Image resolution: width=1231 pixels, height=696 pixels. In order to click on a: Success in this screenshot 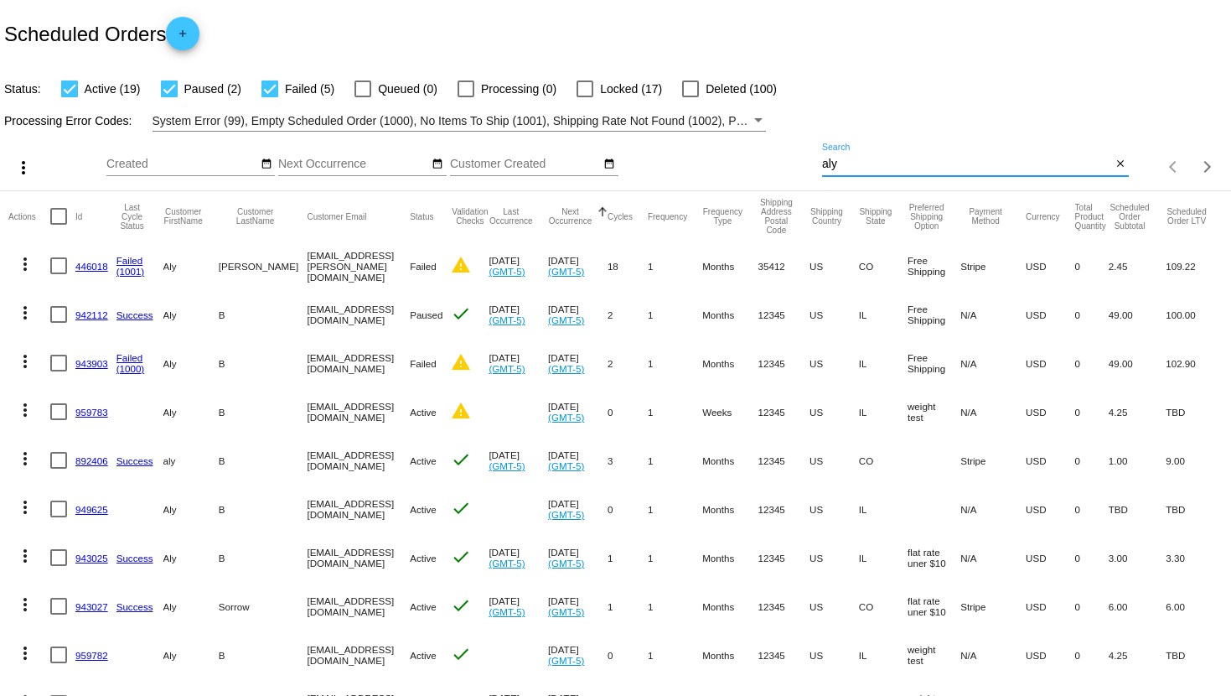, I will do `click(135, 460)`.